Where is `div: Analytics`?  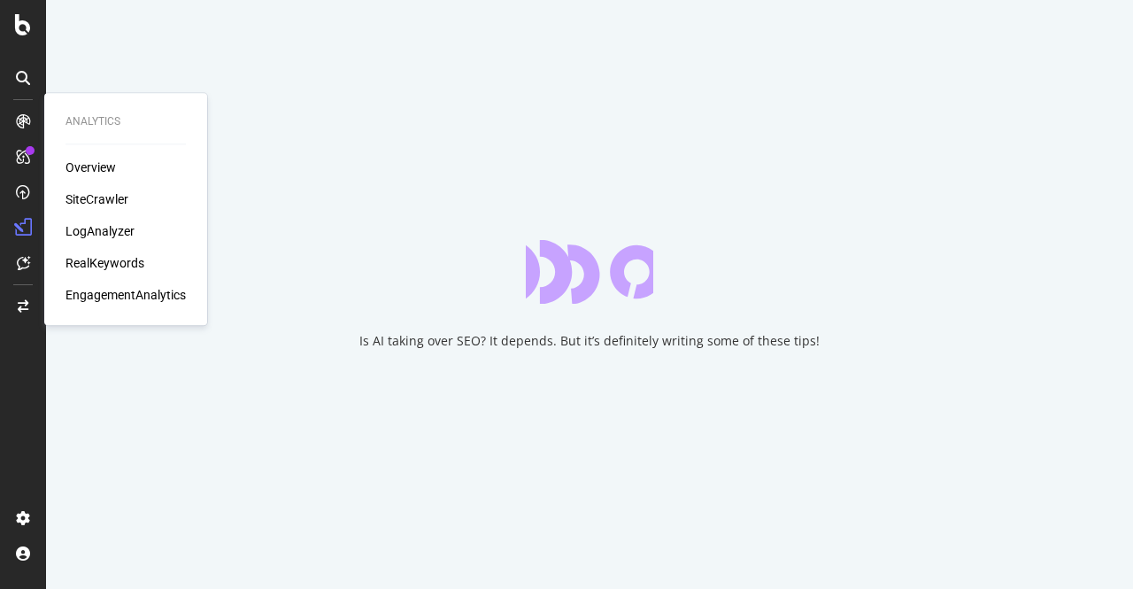
div: Analytics is located at coordinates (126, 121).